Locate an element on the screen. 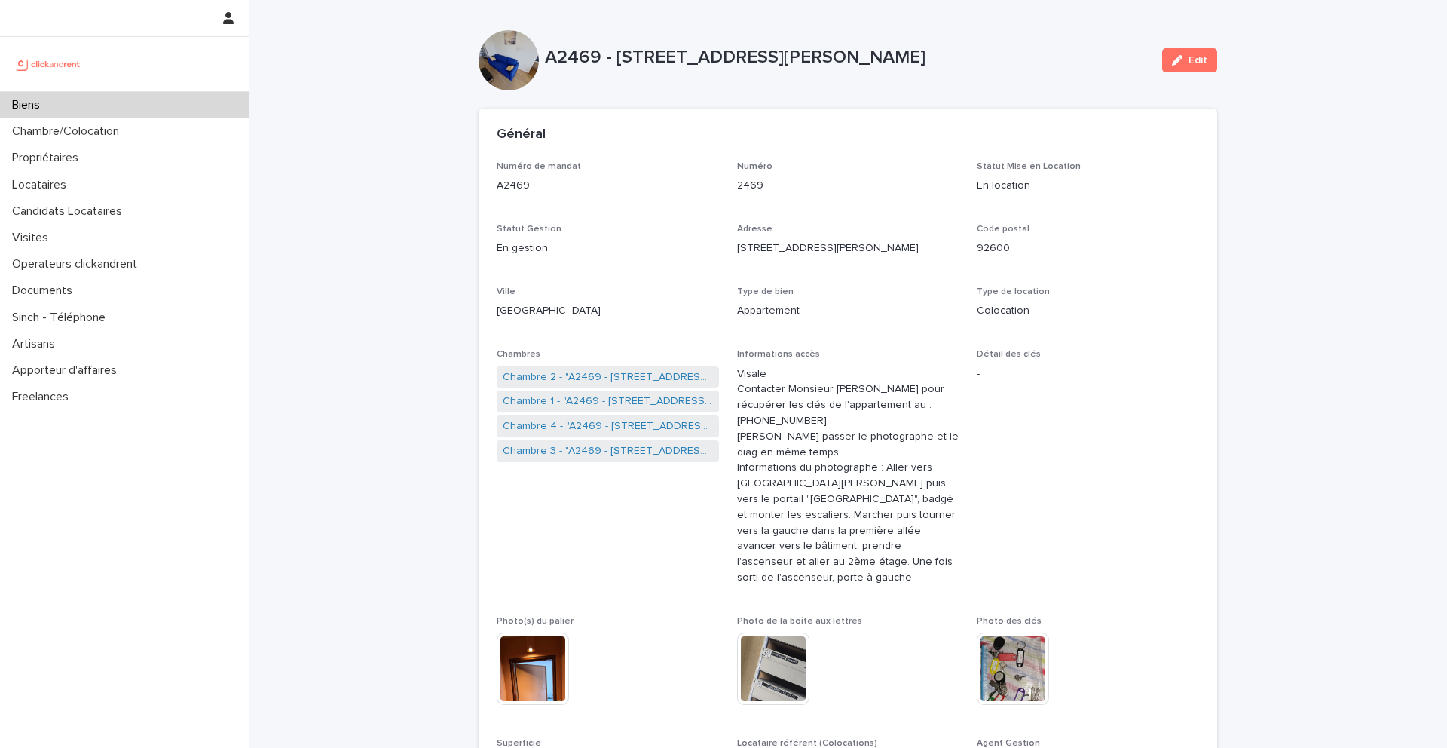  span: Locataire référent (Colocations) is located at coordinates (807, 743).